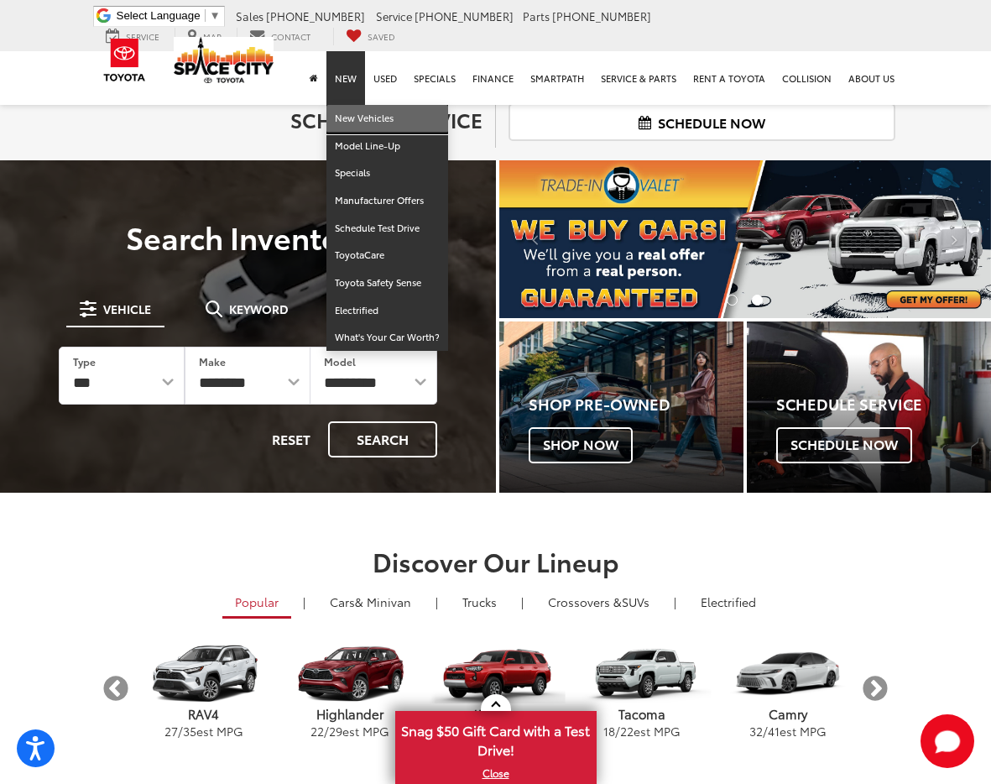 The width and height of the screenshot is (991, 784). Describe the element at coordinates (621, 407) in the screenshot. I see `a: Shop Pre-Owned Shop Now` at that location.